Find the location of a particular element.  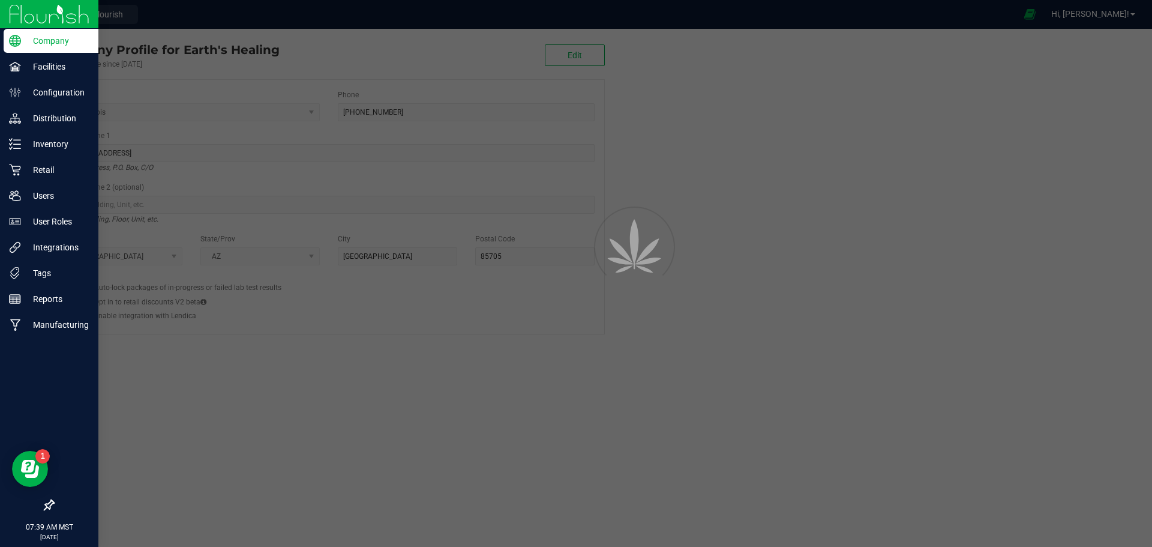

inline-svg: Retail is located at coordinates (15, 170).